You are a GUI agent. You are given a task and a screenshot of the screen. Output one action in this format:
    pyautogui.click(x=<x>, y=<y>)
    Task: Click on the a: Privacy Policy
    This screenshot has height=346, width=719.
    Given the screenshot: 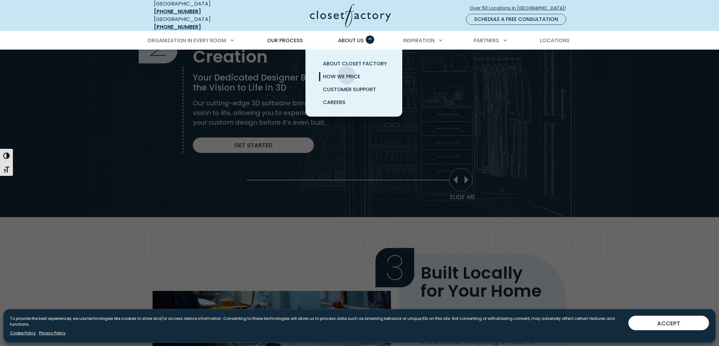 What is the action you would take?
    pyautogui.click(x=52, y=333)
    